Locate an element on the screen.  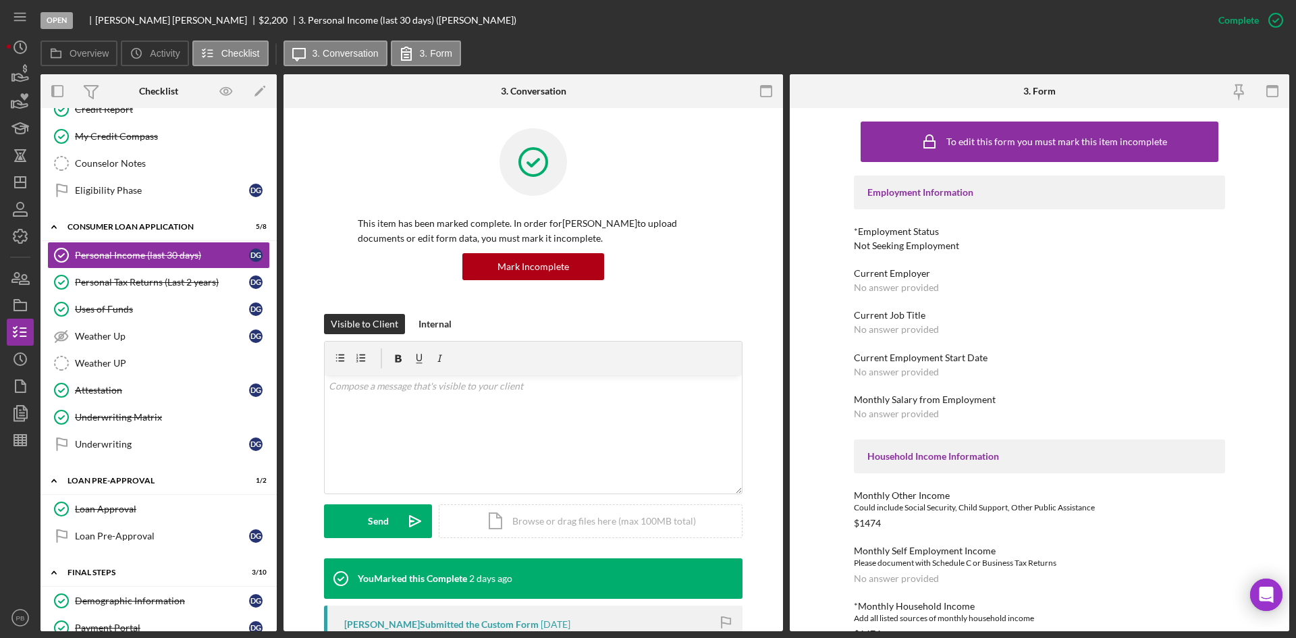
button: Internal is located at coordinates (435, 324).